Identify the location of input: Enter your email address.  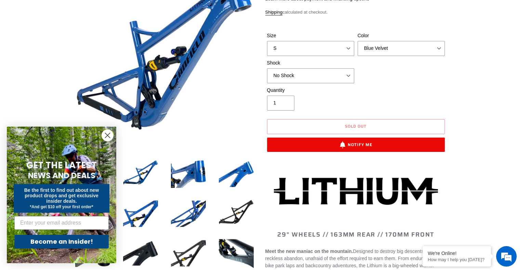
(62, 223).